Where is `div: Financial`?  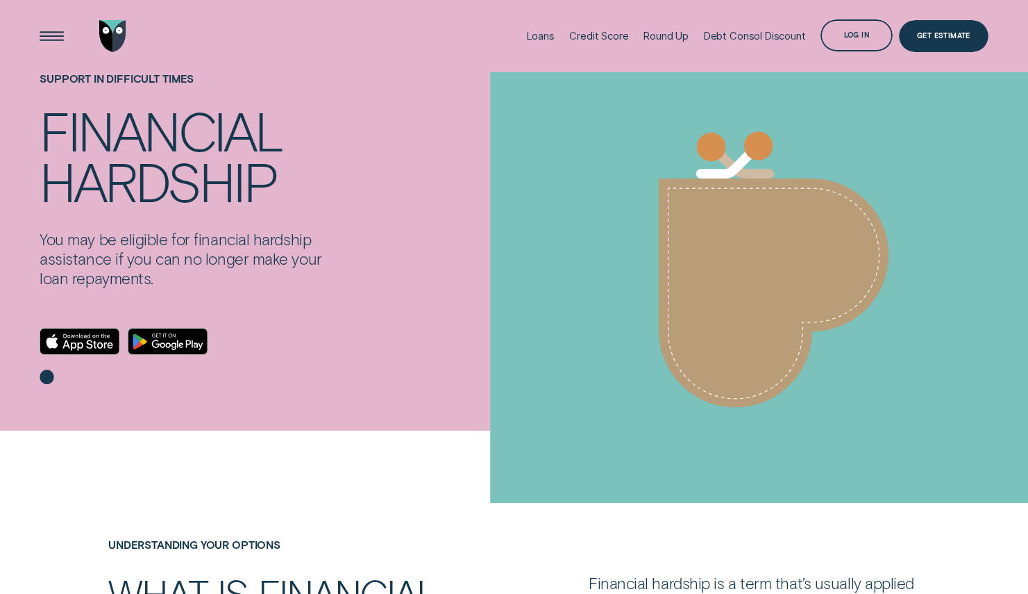 div: Financial is located at coordinates (160, 130).